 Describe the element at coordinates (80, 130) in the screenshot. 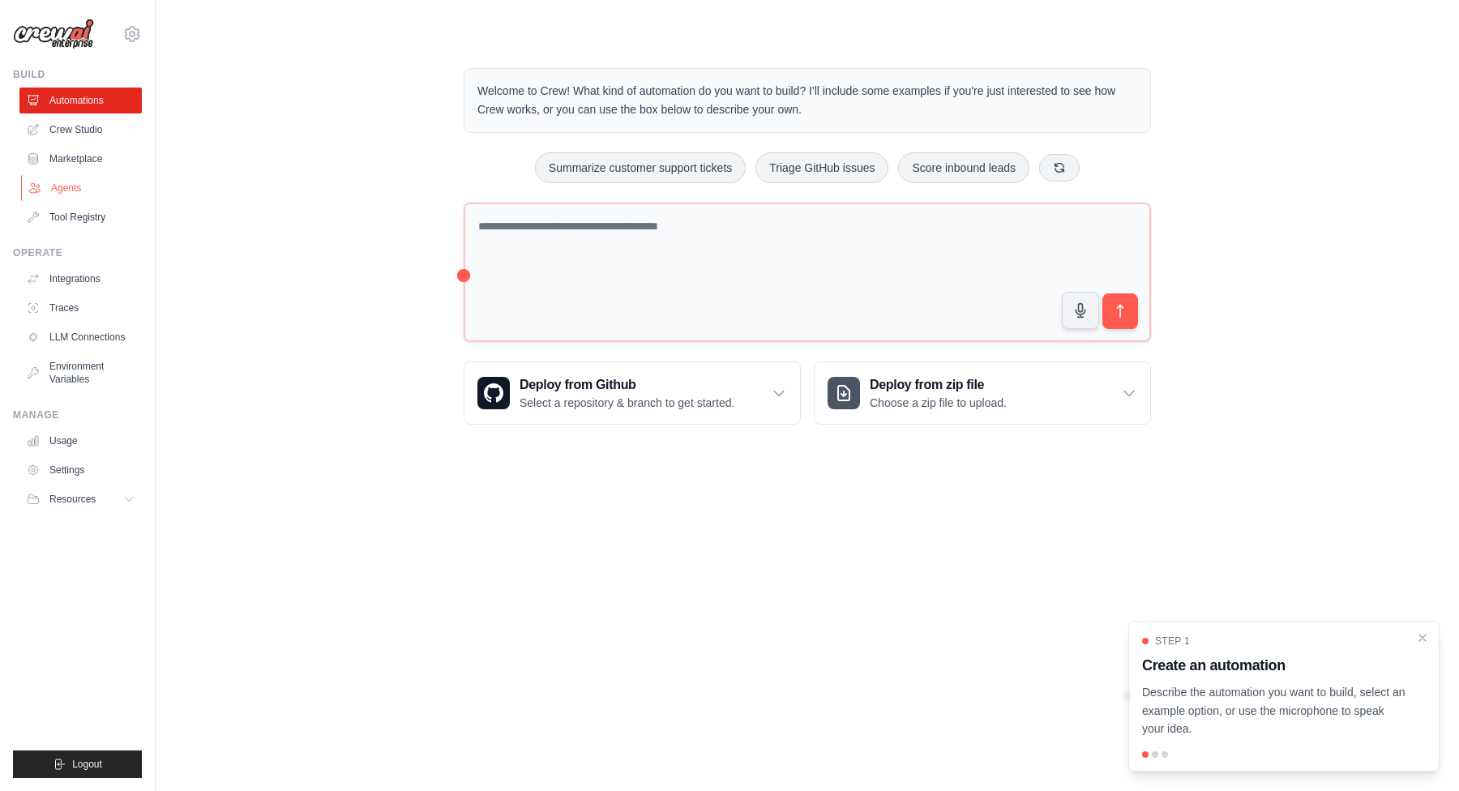

I see `a: Crew Studio` at that location.